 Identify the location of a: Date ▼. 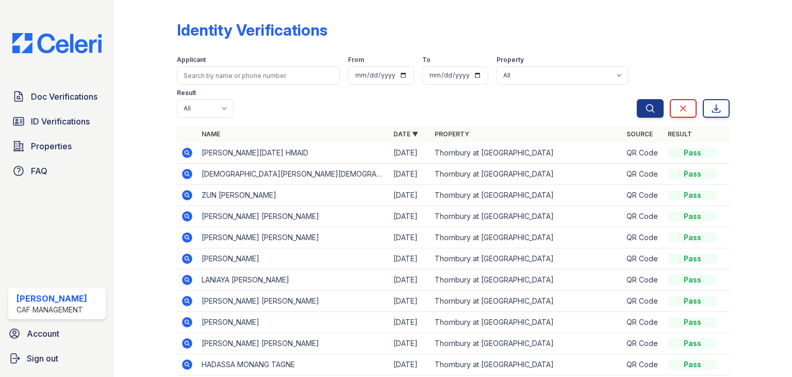
(406, 134).